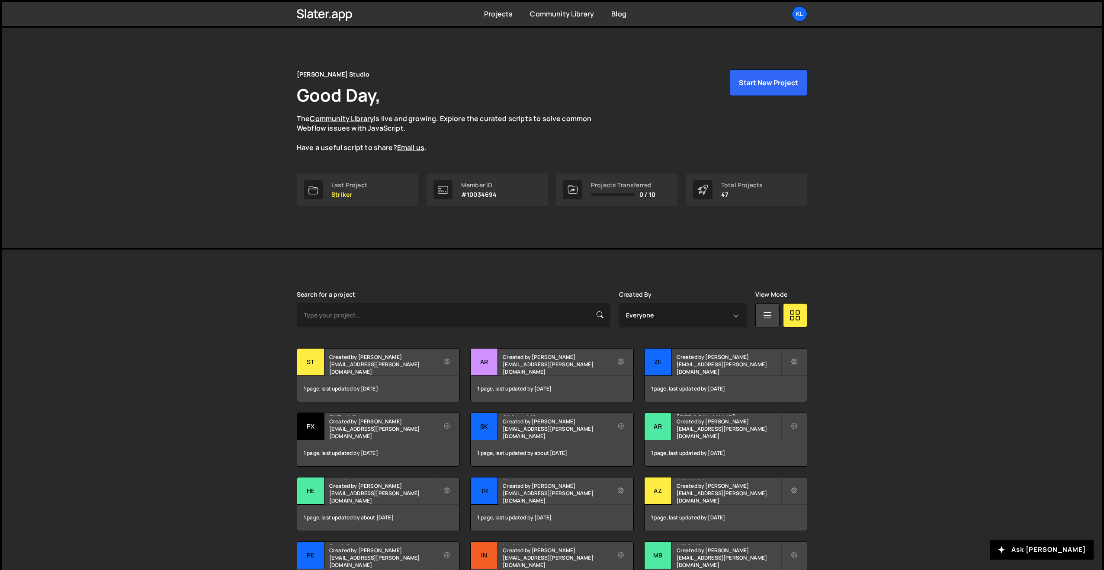 This screenshot has height=570, width=1104. I want to click on a: Projects, so click(498, 14).